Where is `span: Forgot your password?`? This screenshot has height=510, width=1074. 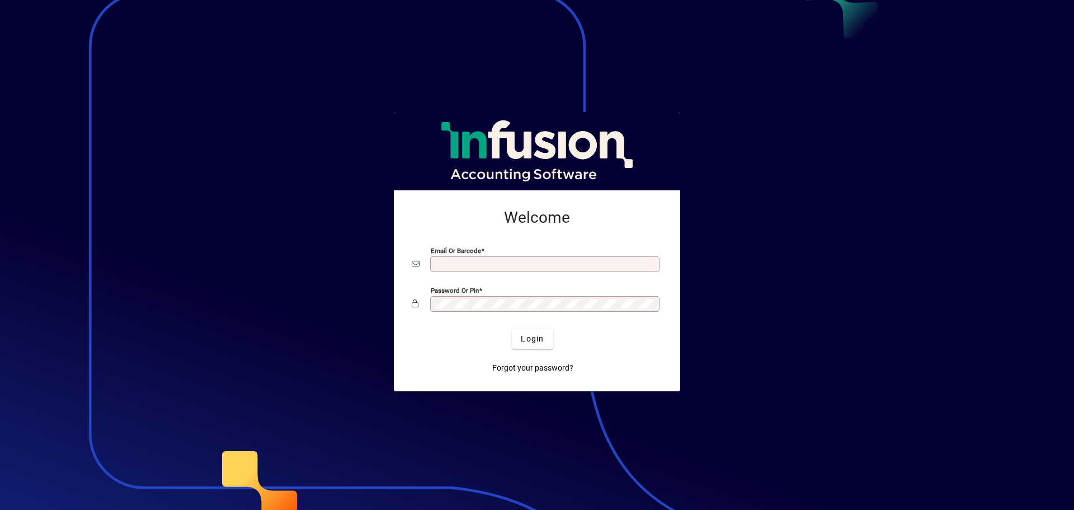 span: Forgot your password? is located at coordinates (533, 368).